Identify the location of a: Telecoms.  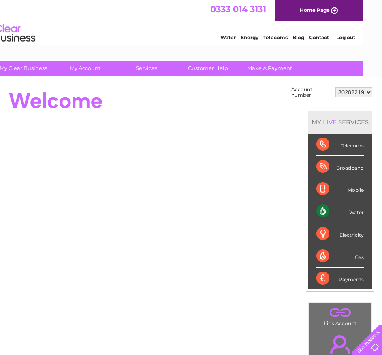
(294, 37).